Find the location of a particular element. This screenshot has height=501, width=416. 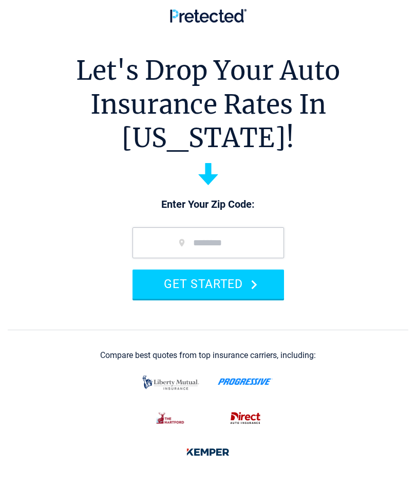

button: GET STARTED is located at coordinates (208, 284).